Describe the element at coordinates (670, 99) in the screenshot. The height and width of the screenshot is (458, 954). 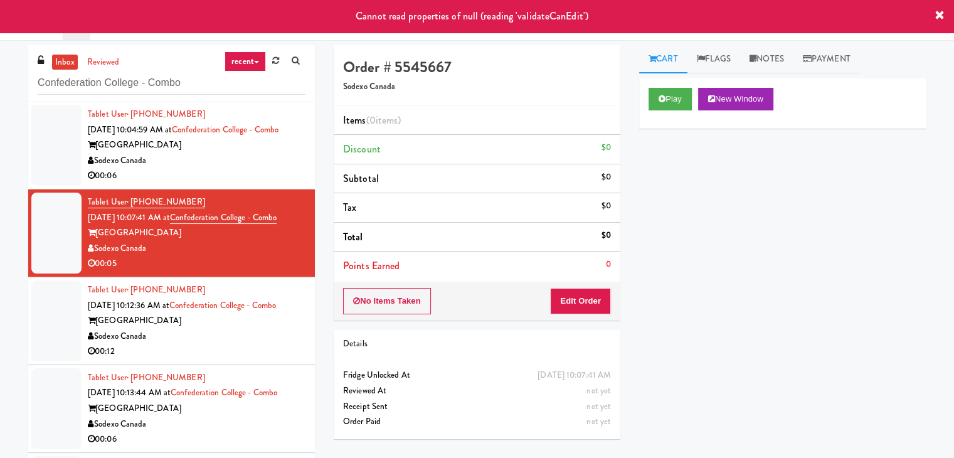
I see `button: Play` at that location.